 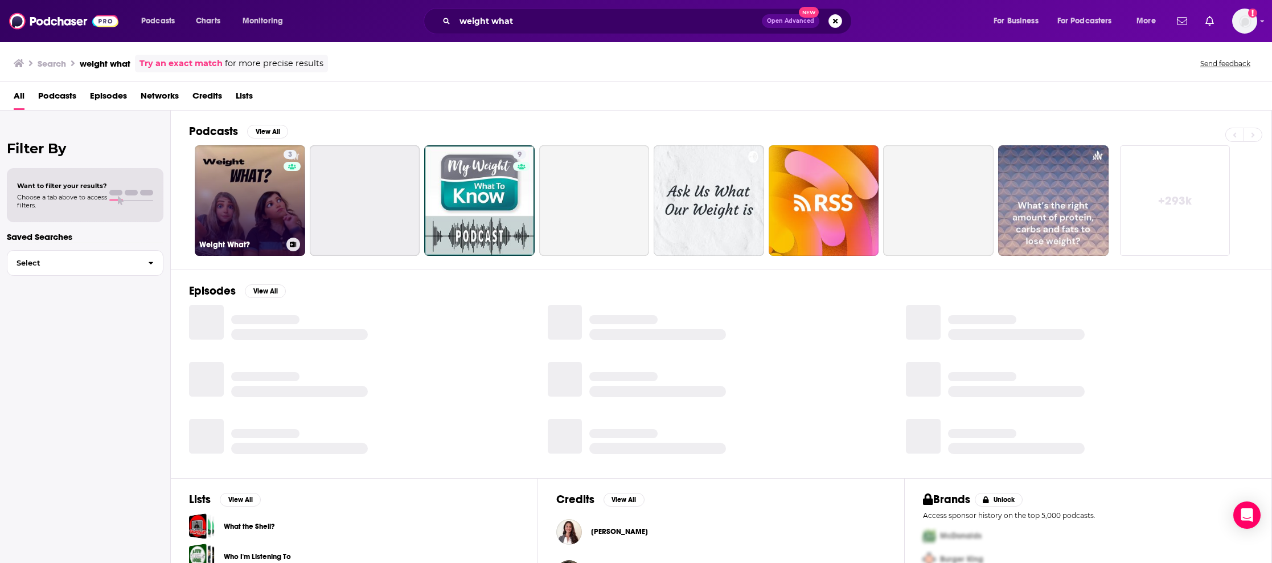 I want to click on a: Networks, so click(x=159, y=98).